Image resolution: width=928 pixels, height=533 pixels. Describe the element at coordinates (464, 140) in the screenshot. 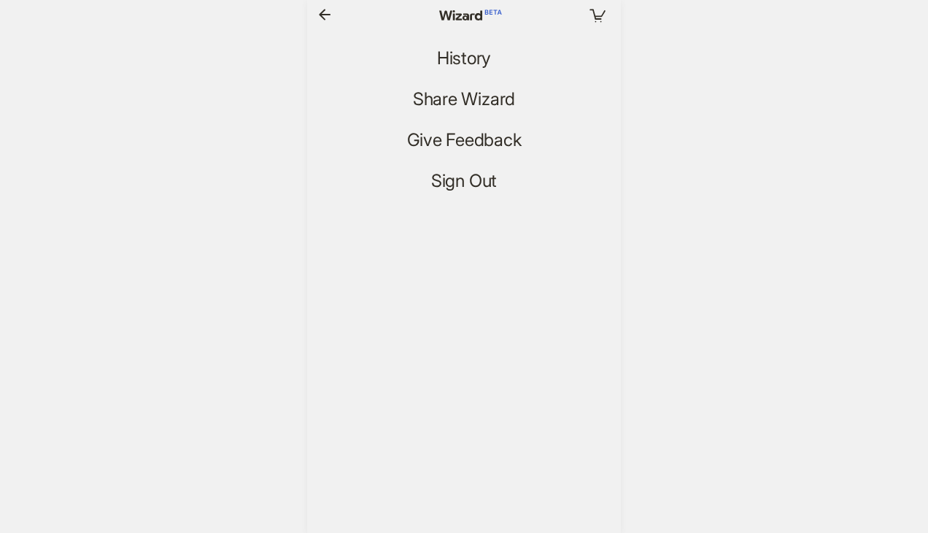

I see `a: Give Feedback` at that location.